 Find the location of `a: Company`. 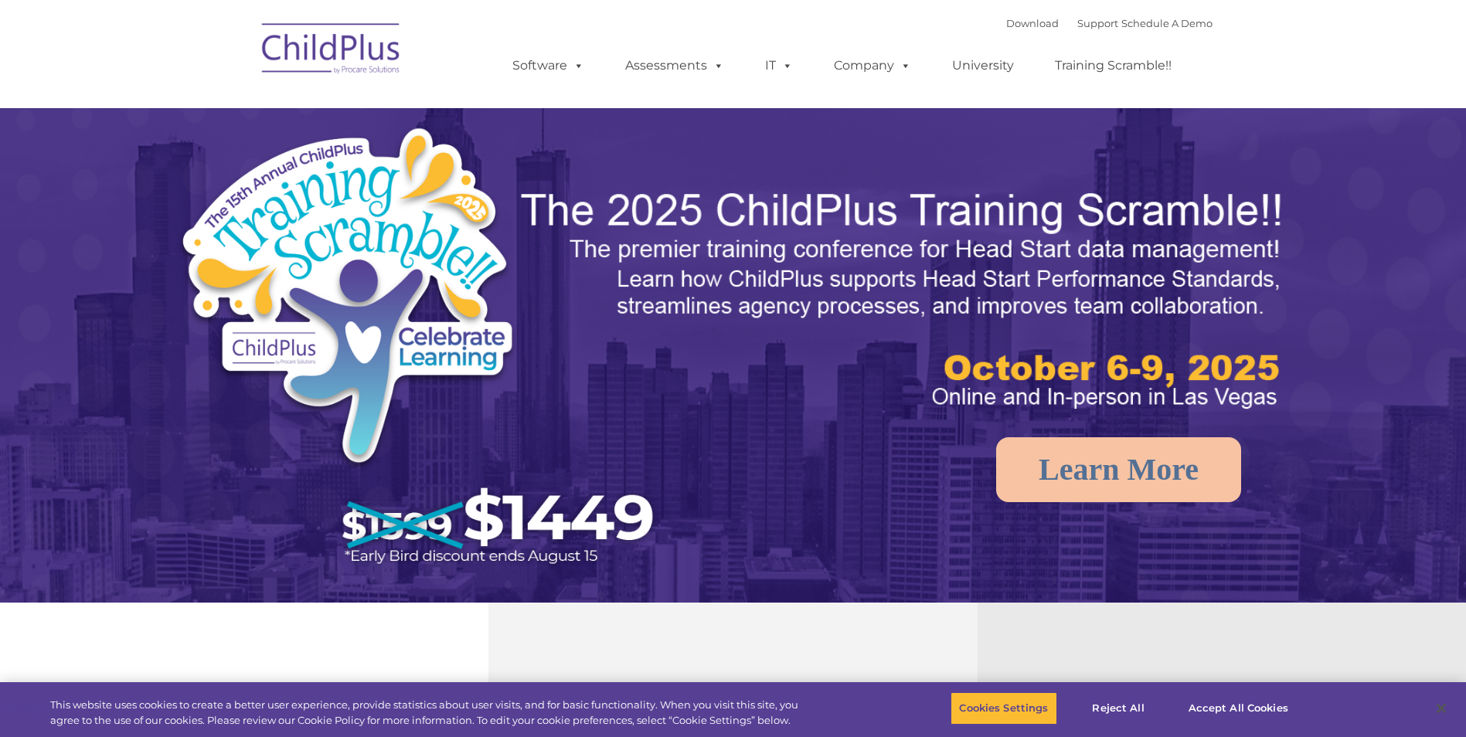

a: Company is located at coordinates (872, 66).